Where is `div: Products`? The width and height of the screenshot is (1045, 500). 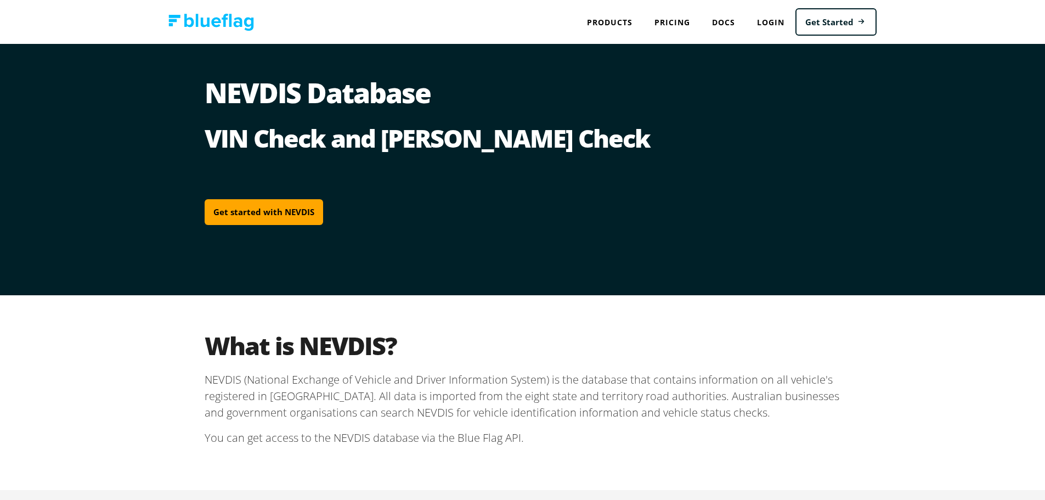 div: Products is located at coordinates (609, 22).